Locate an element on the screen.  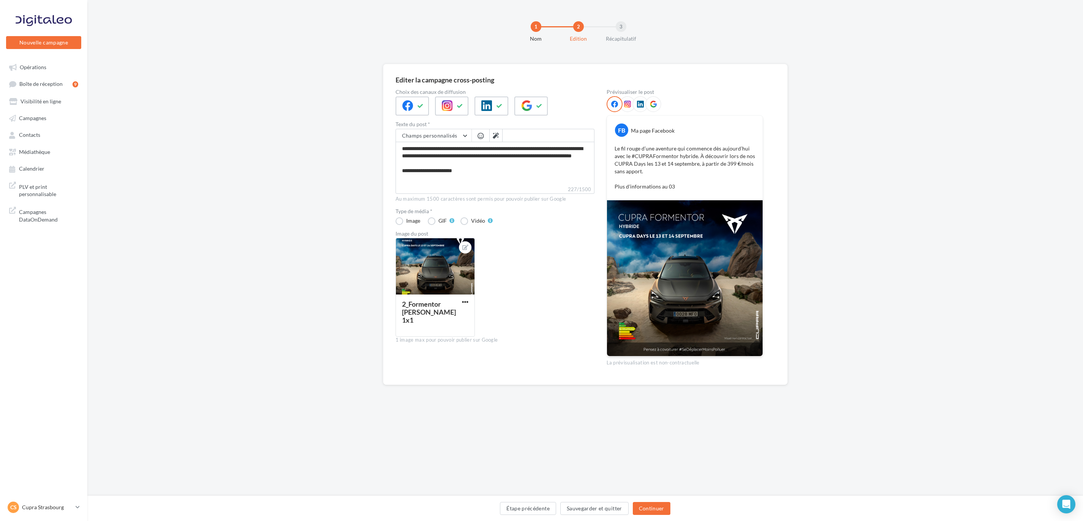
div: Récapitulatif is located at coordinates (621, 39).